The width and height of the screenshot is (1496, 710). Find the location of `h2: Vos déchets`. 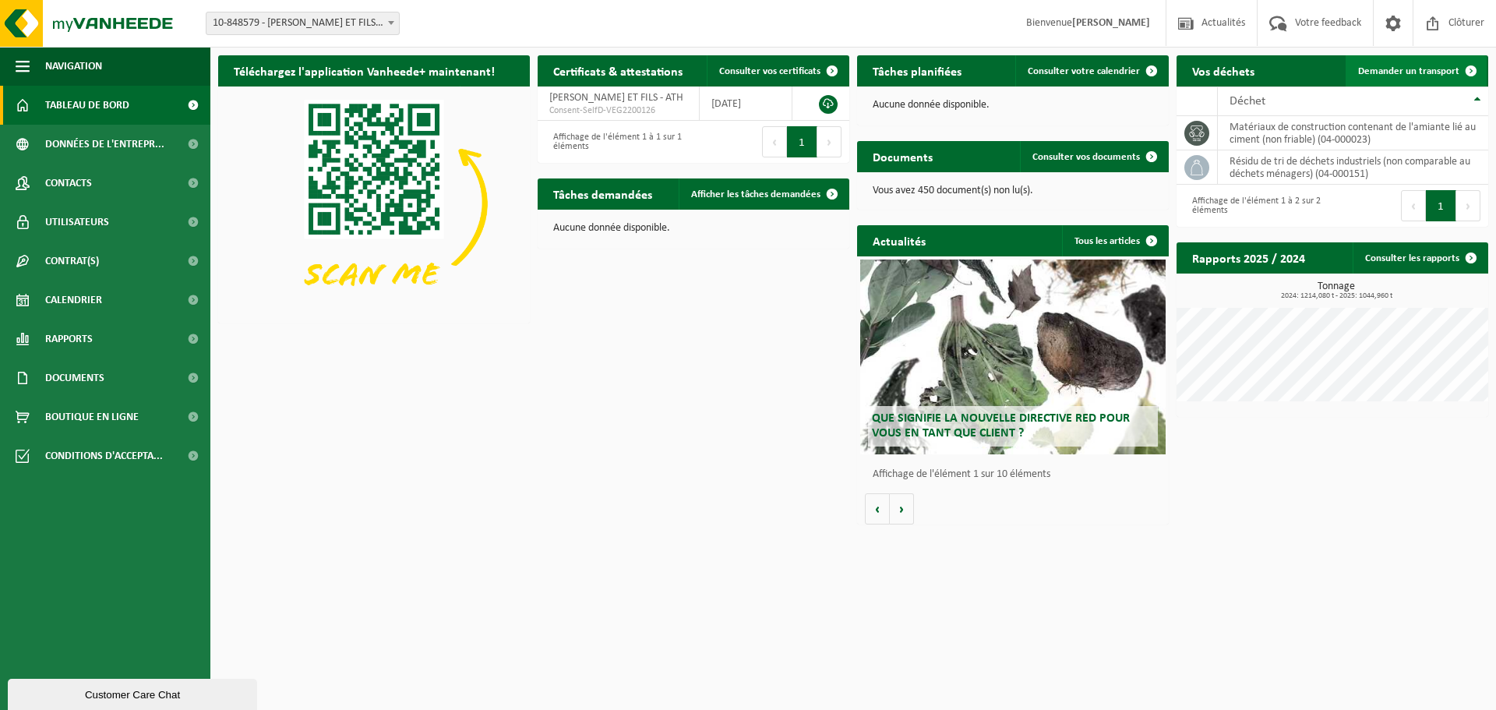

h2: Vos déchets is located at coordinates (1223, 70).